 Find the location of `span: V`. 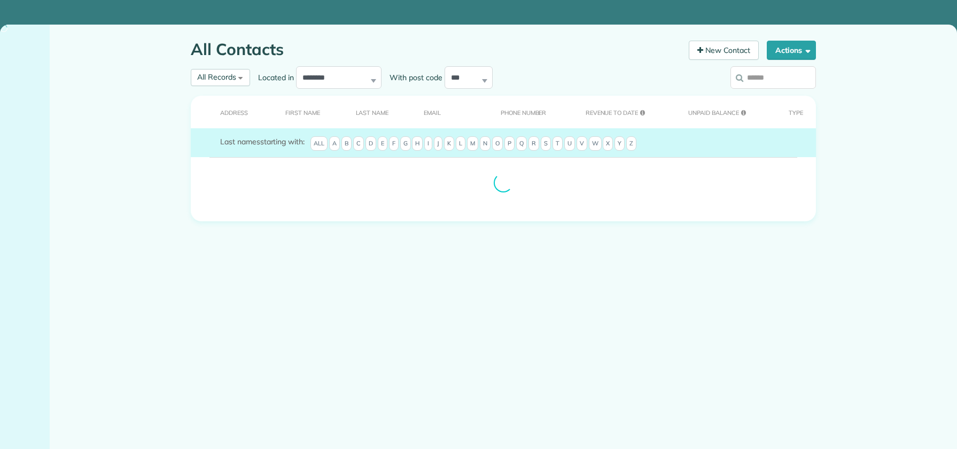

span: V is located at coordinates (582, 144).